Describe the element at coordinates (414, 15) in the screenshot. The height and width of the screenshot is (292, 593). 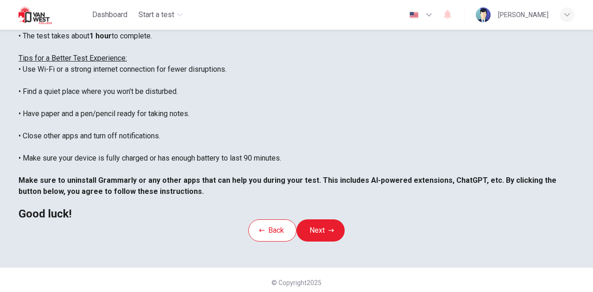
I see `img: en` at that location.